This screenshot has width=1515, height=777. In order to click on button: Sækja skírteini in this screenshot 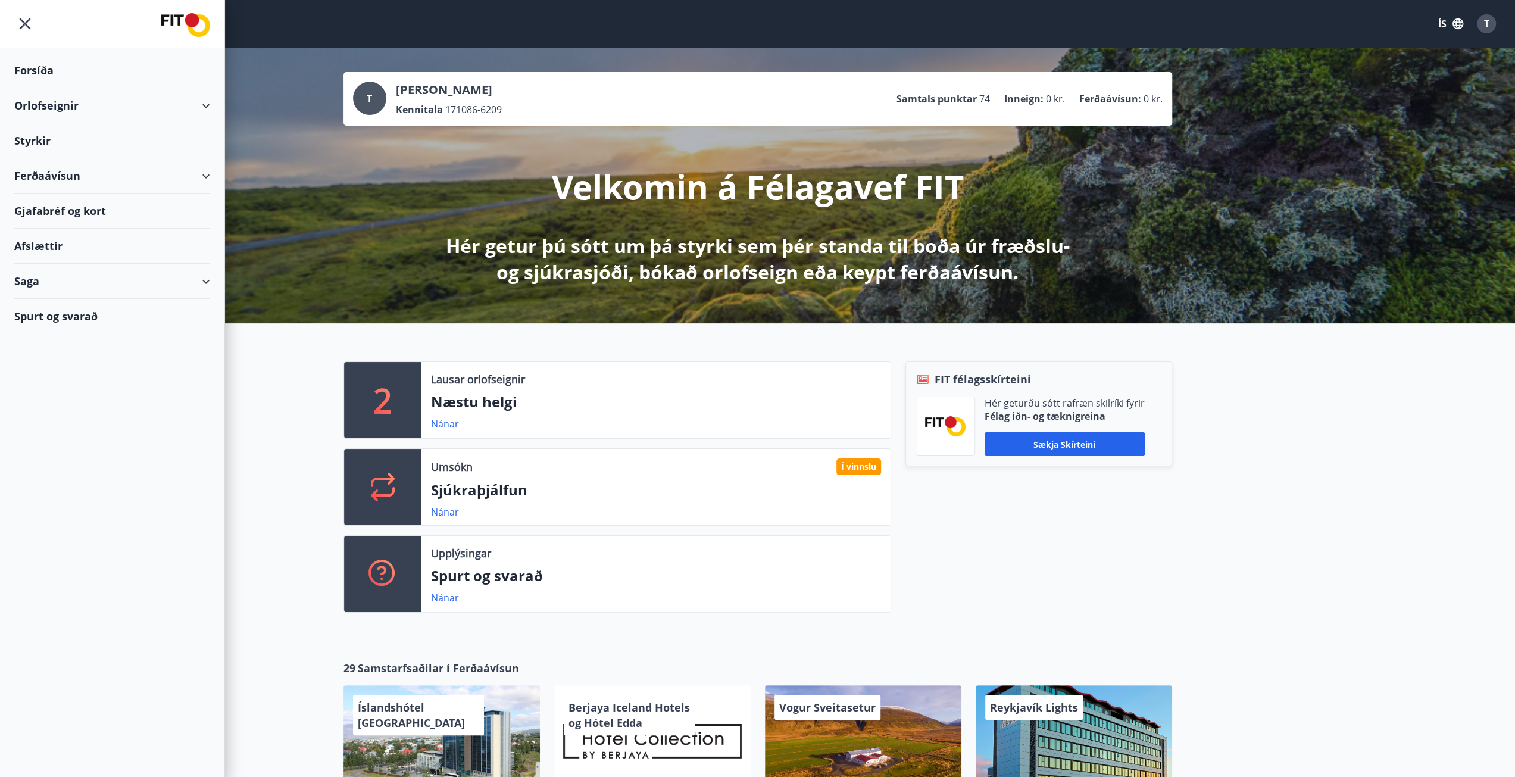, I will do `click(1065, 444)`.